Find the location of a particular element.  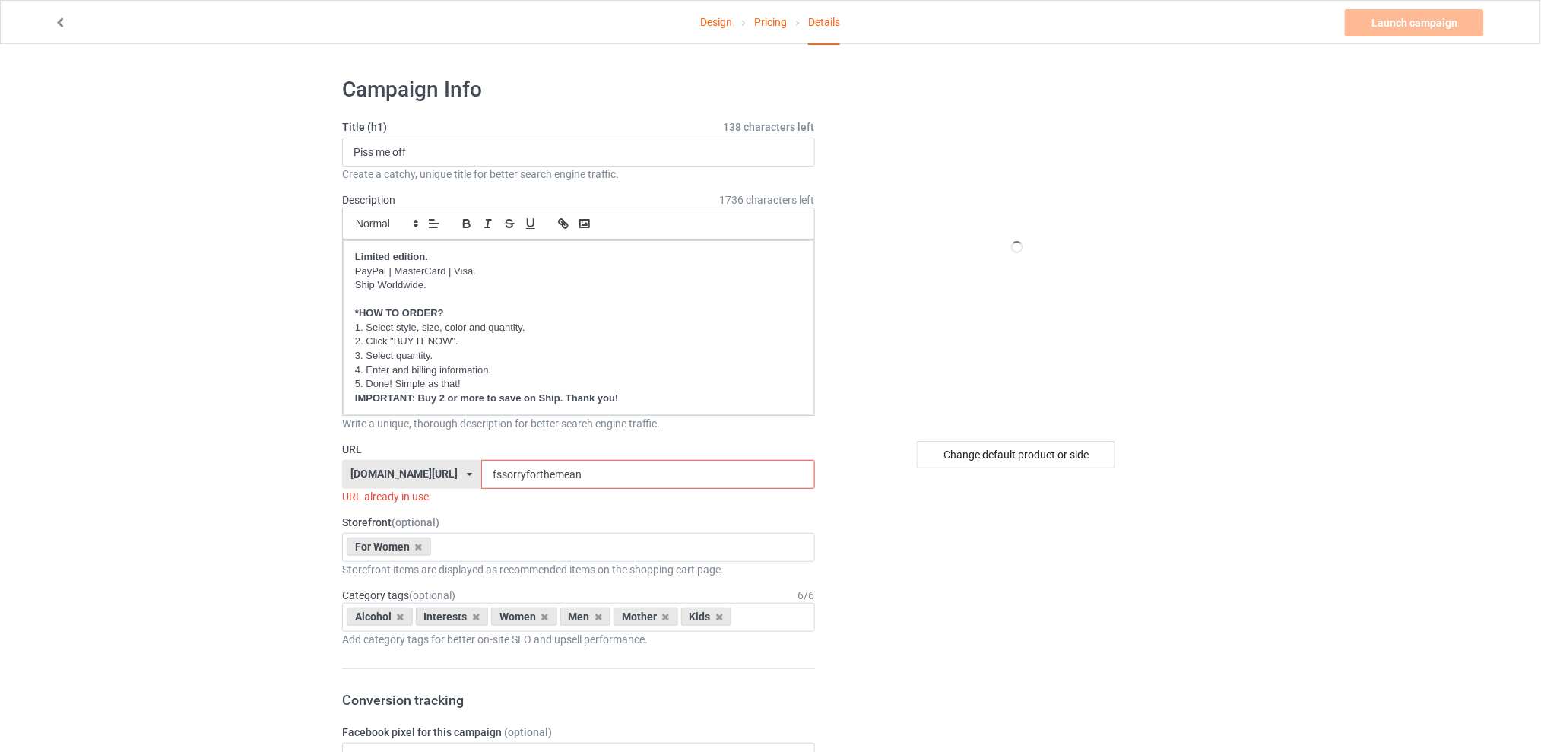

h3: Conversion tracking is located at coordinates (578, 699).